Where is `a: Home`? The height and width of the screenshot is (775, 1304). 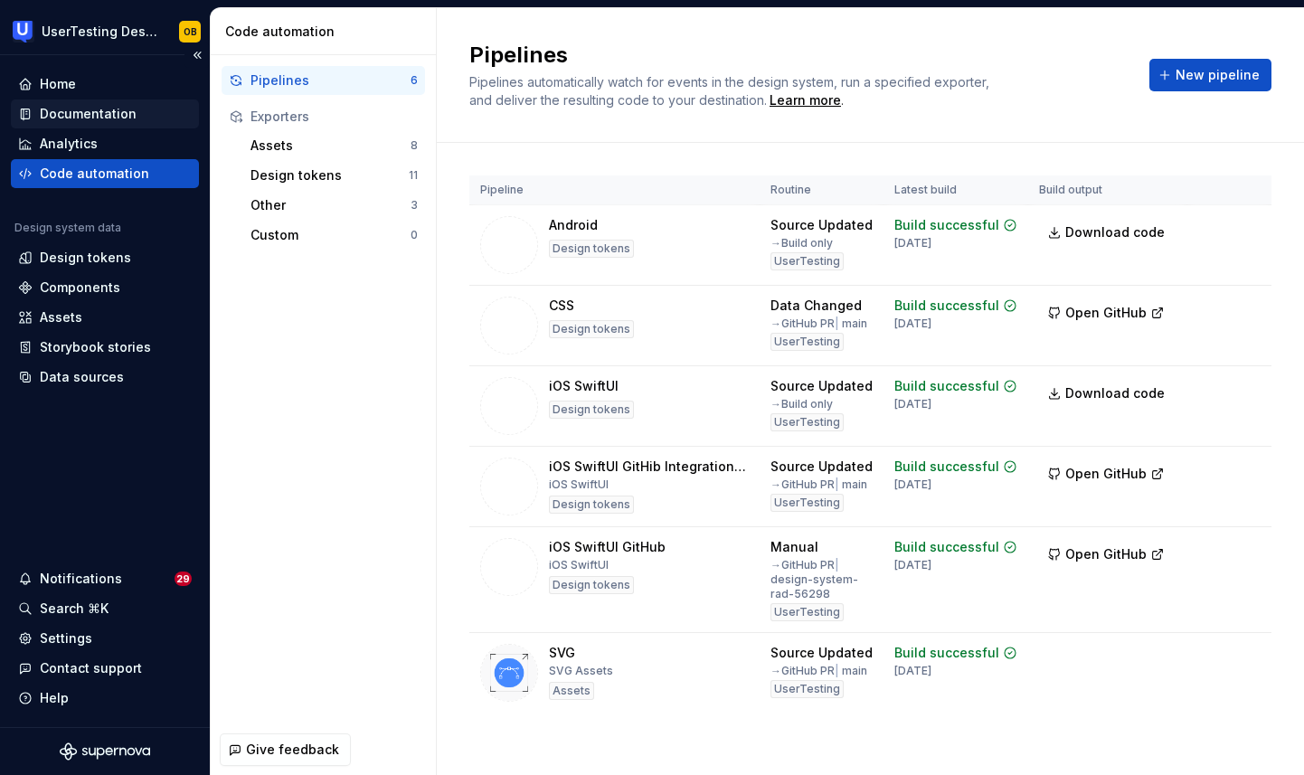 a: Home is located at coordinates (105, 84).